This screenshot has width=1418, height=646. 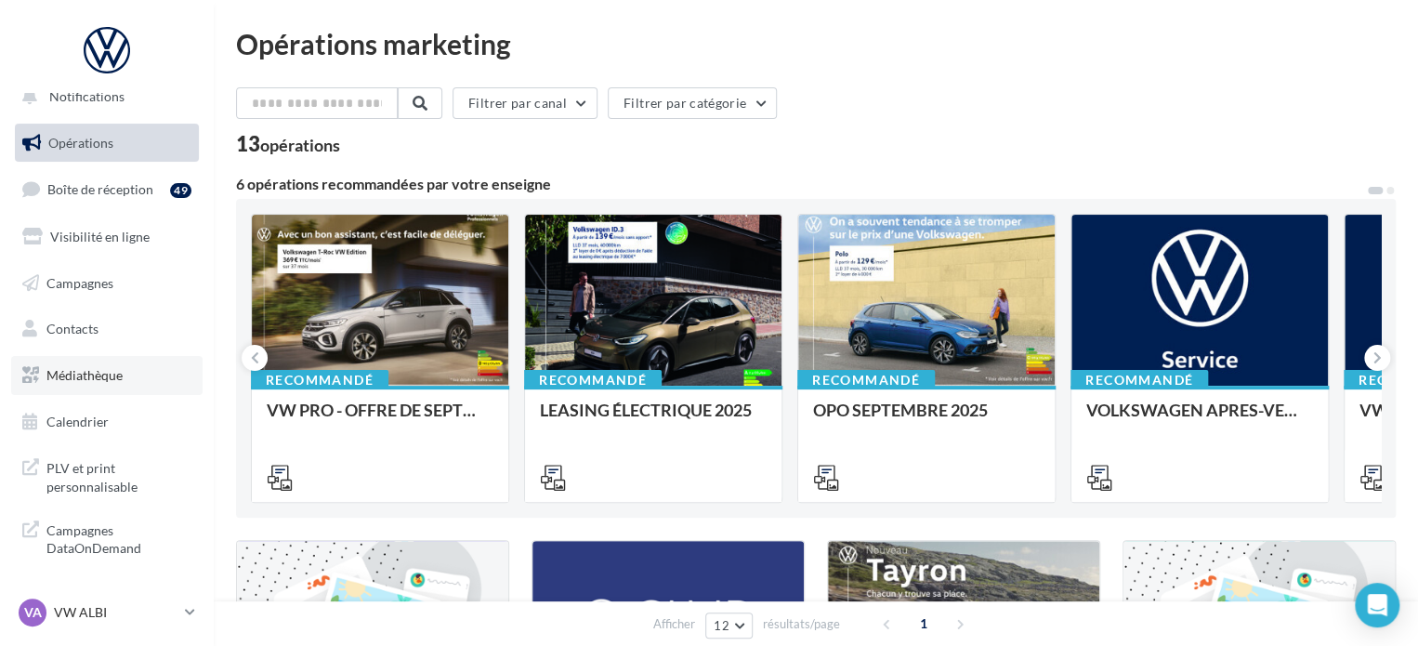 What do you see at coordinates (72, 328) in the screenshot?
I see `span: Contacts` at bounding box center [72, 328].